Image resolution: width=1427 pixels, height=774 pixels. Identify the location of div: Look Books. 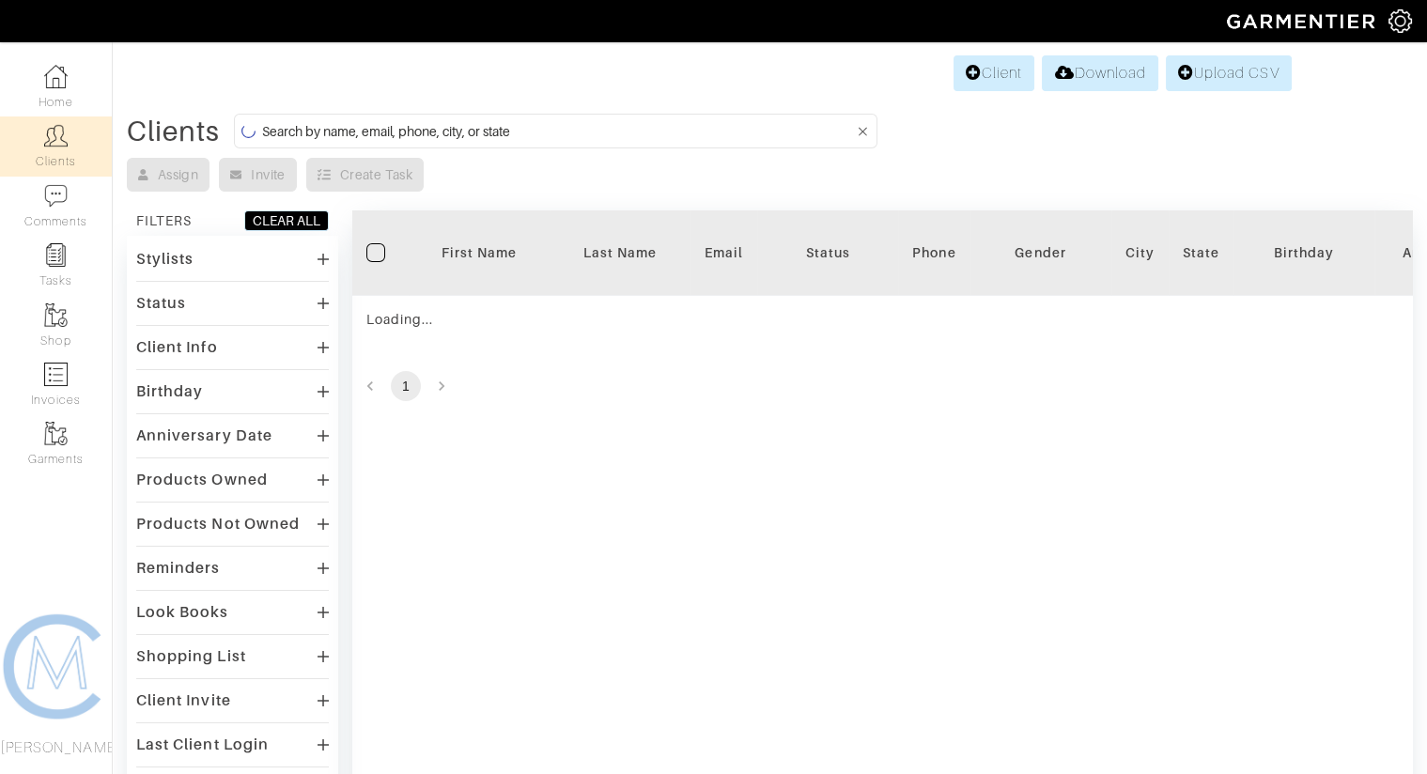
(182, 612).